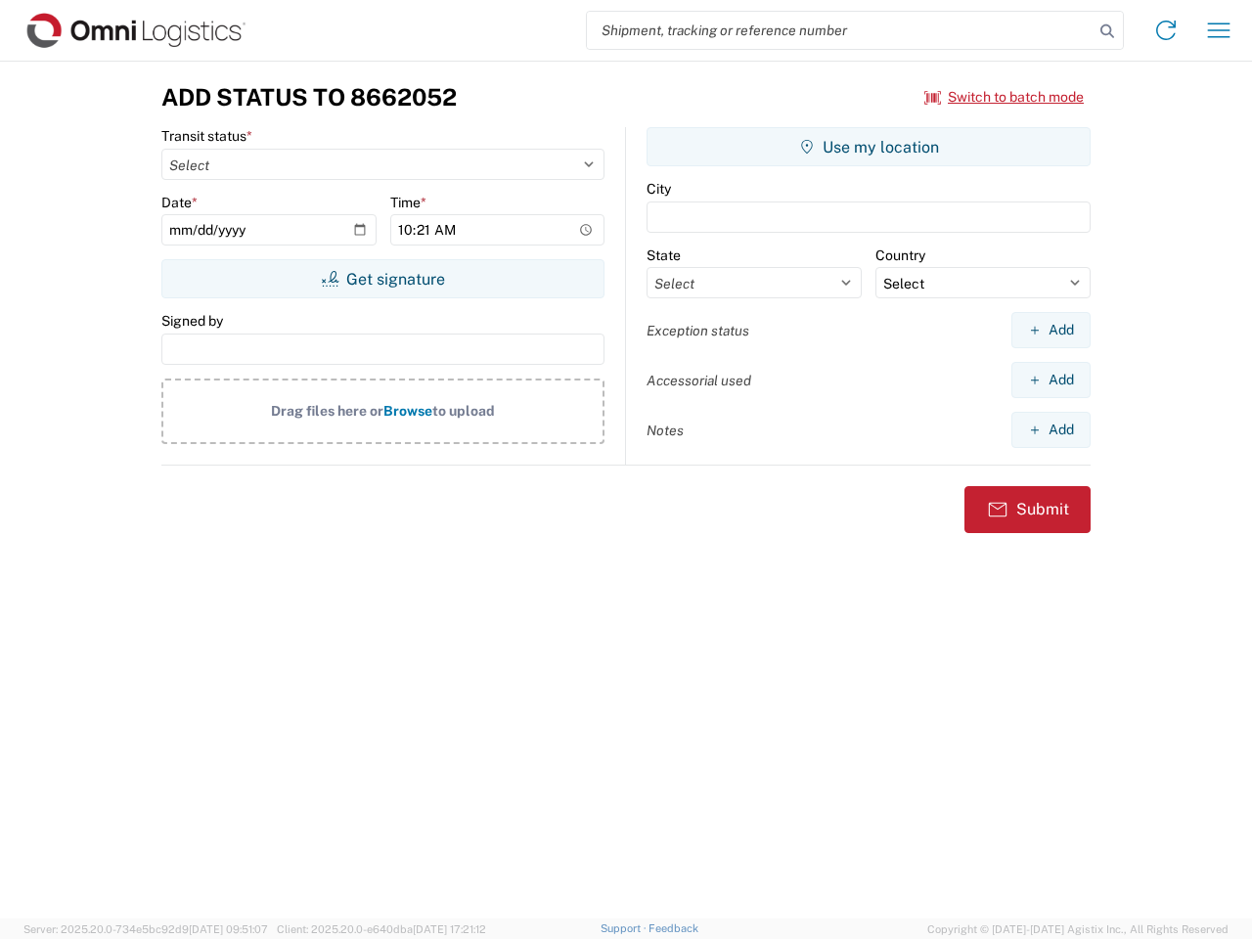  Describe the element at coordinates (146, 929) in the screenshot. I see `span: Server: 2025.20.0-734e5bc92d9` at that location.